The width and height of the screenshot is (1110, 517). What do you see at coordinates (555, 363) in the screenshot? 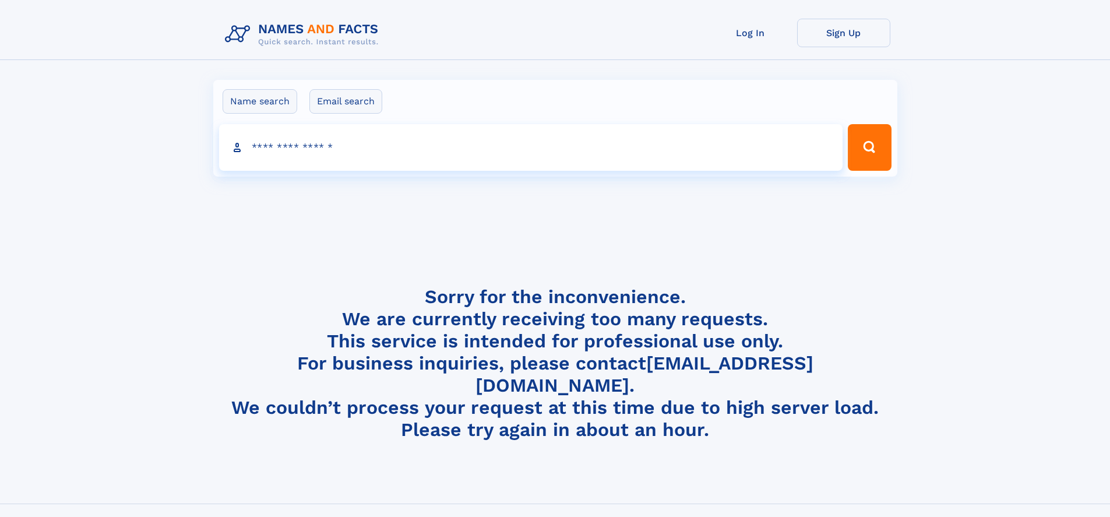
I see `h4: Sorry for the inconvenience. We are currently receiving too many requests. This service is intend...` at bounding box center [555, 363].